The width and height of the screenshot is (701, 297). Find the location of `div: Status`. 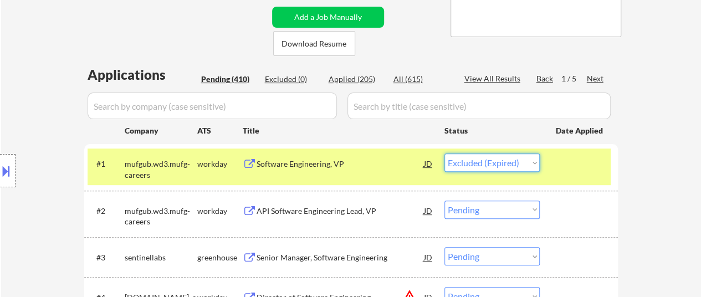

div: Status is located at coordinates (492, 130).